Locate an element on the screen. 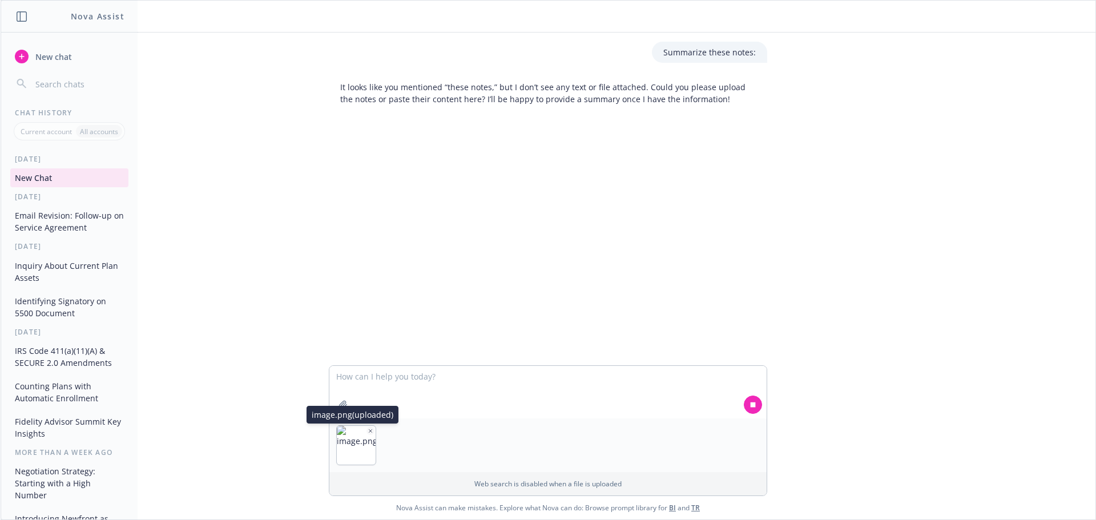  a: BI is located at coordinates (672, 507).